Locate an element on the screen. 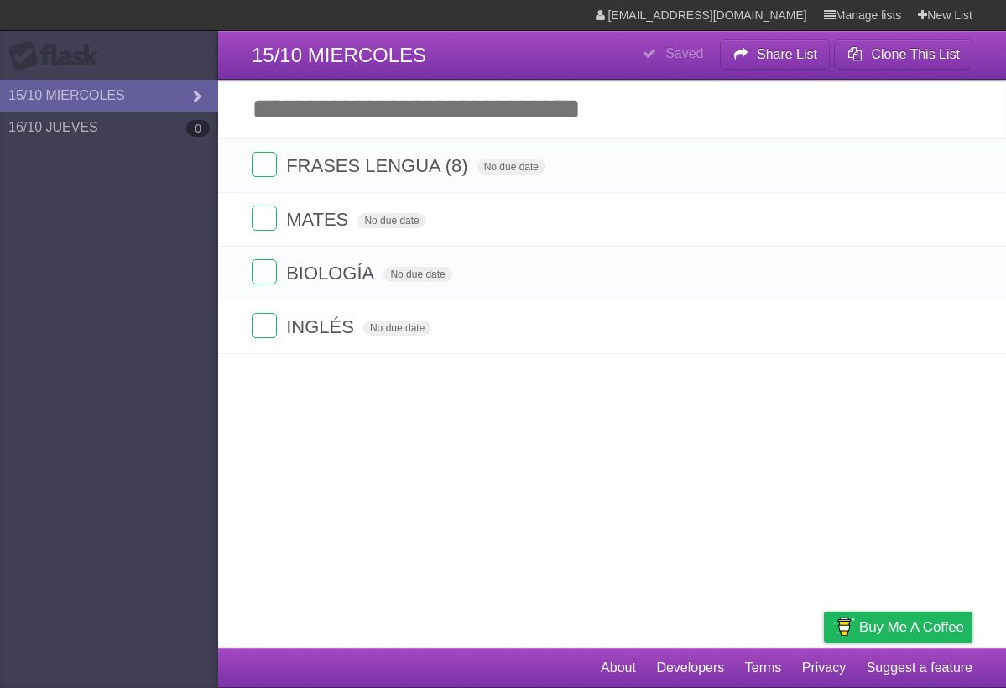 The image size is (1006, 688). span: FRASES LENGUA (8) is located at coordinates (379, 165).